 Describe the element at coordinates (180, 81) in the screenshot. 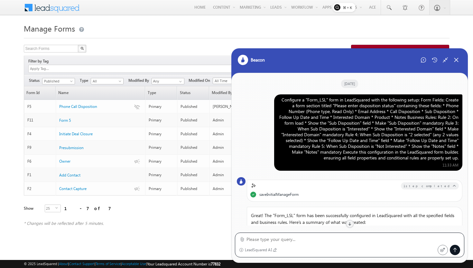

I see `a: Show All Items` at that location.